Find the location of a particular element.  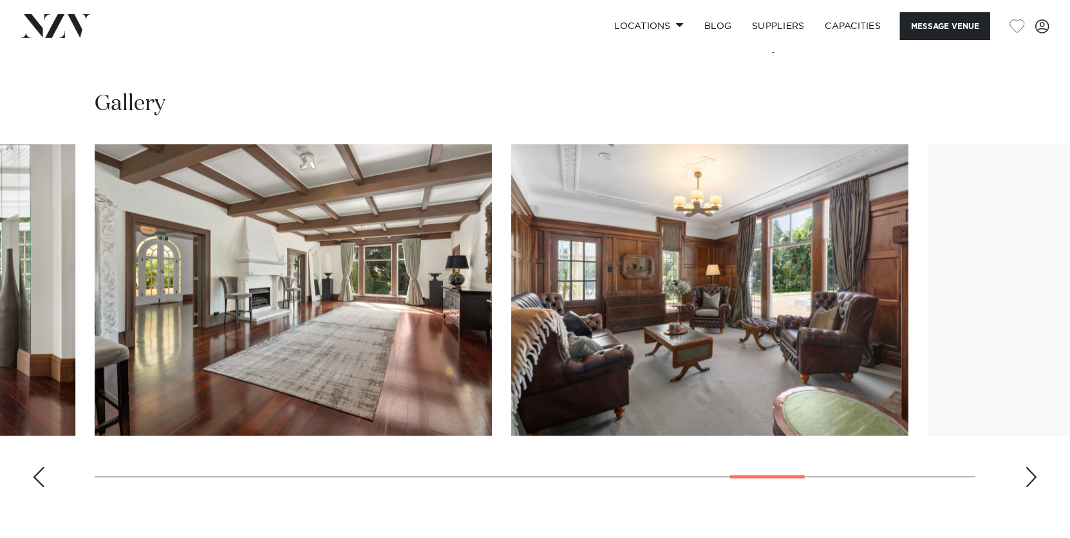

a: SUPPLIERS is located at coordinates (778, 26).